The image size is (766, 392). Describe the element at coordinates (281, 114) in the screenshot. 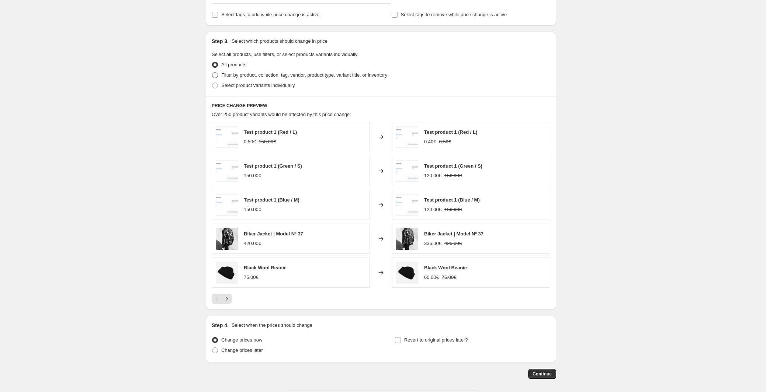

I see `span: Over 250 product variants would be affected by this price change:` at that location.